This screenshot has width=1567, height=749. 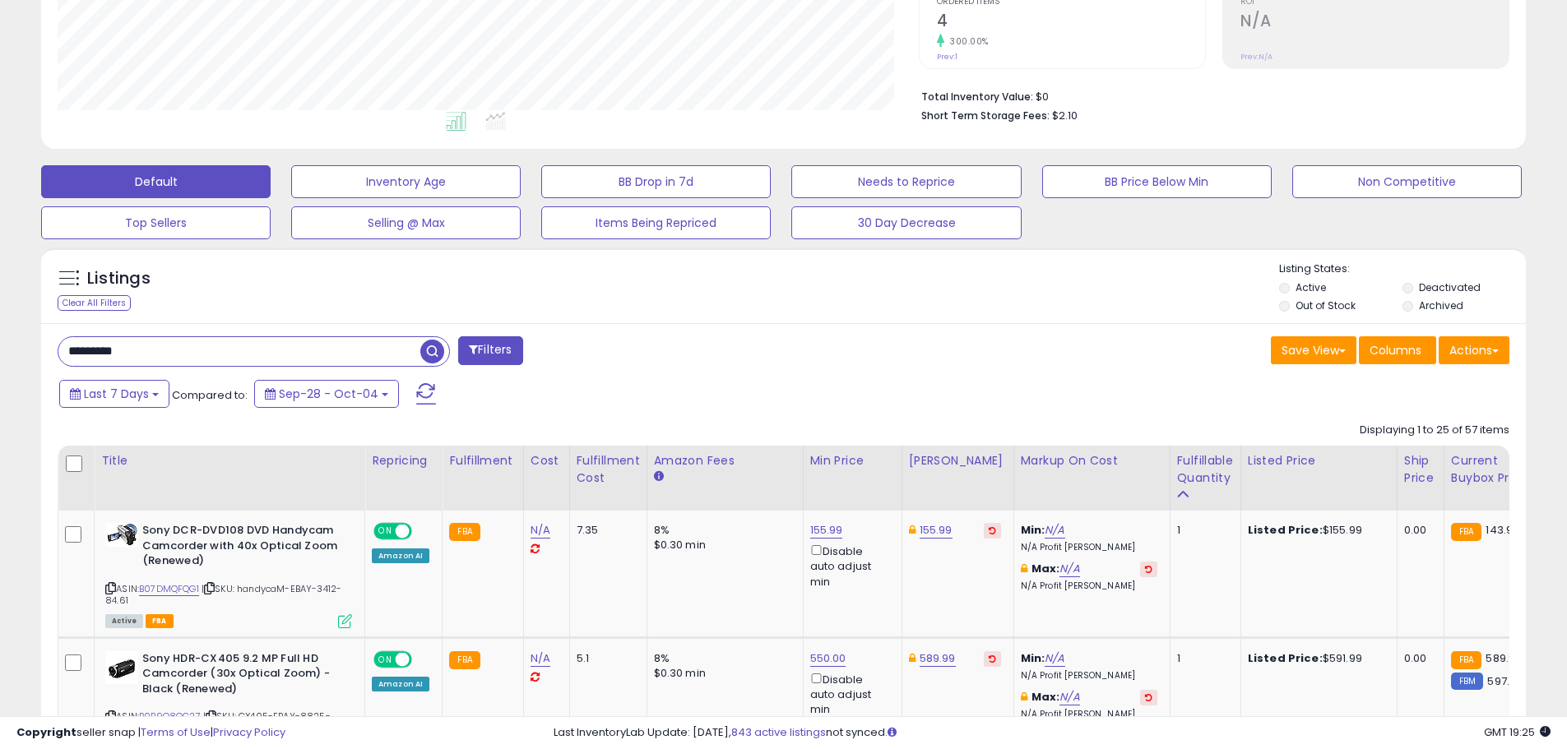 I want to click on span: Last 7 Days, so click(x=116, y=394).